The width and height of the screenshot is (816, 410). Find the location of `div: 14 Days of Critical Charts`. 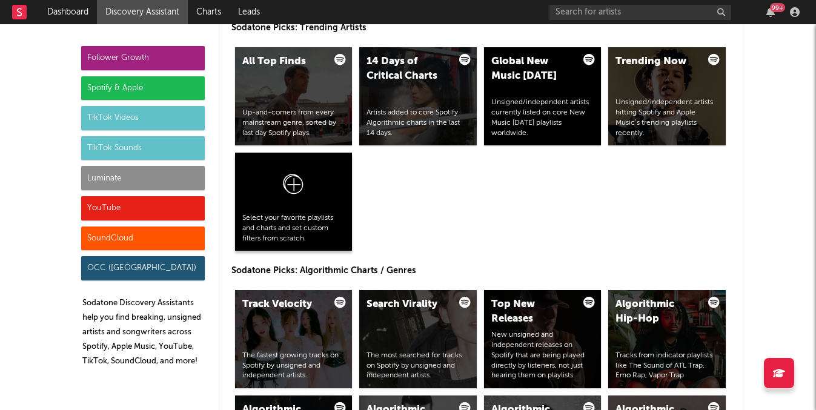

div: 14 Days of Critical Charts is located at coordinates (408, 69).